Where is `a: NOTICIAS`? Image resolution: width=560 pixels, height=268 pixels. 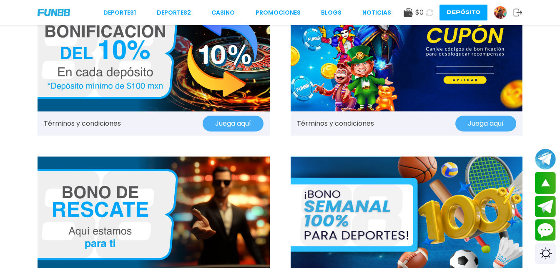 a: NOTICIAS is located at coordinates (377, 13).